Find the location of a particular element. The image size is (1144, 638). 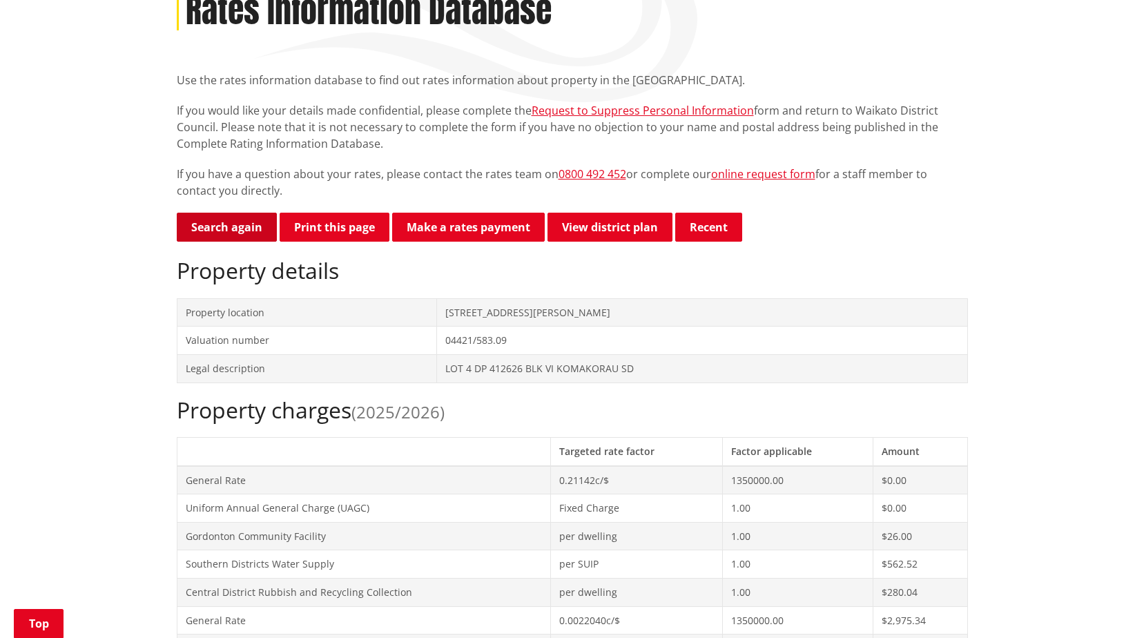

td: 04421/583.09 is located at coordinates (702, 340).